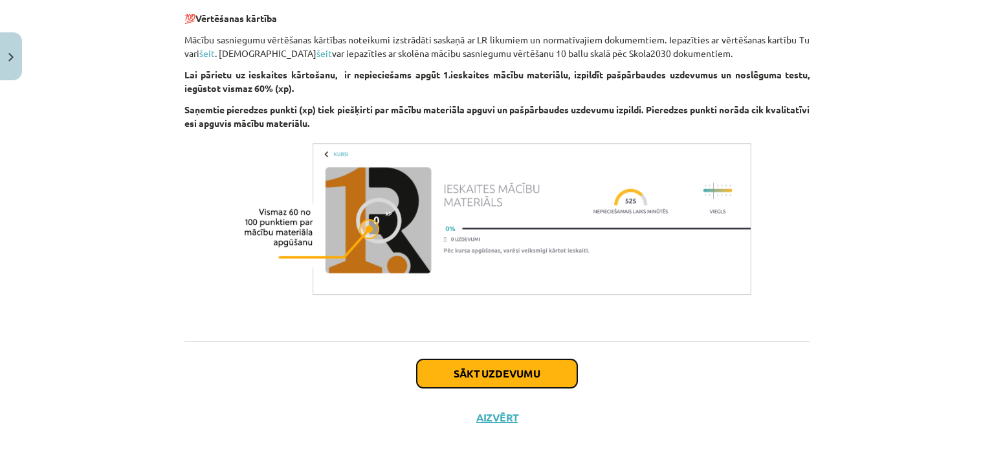 The width and height of the screenshot is (994, 450). Describe the element at coordinates (497, 47) in the screenshot. I see `p: Mācību sasniegumu vērtēšanas kārtības noteikumi izstrādāti saskaņā ar LR likumiem un normatīvajie...` at that location.